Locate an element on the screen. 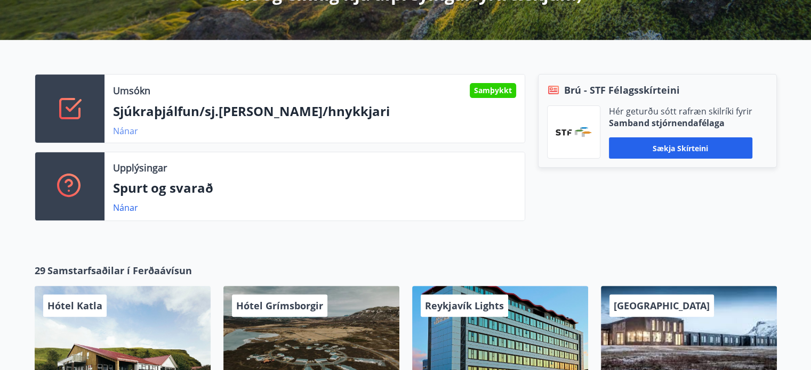  p: Umsókn is located at coordinates (132, 91).